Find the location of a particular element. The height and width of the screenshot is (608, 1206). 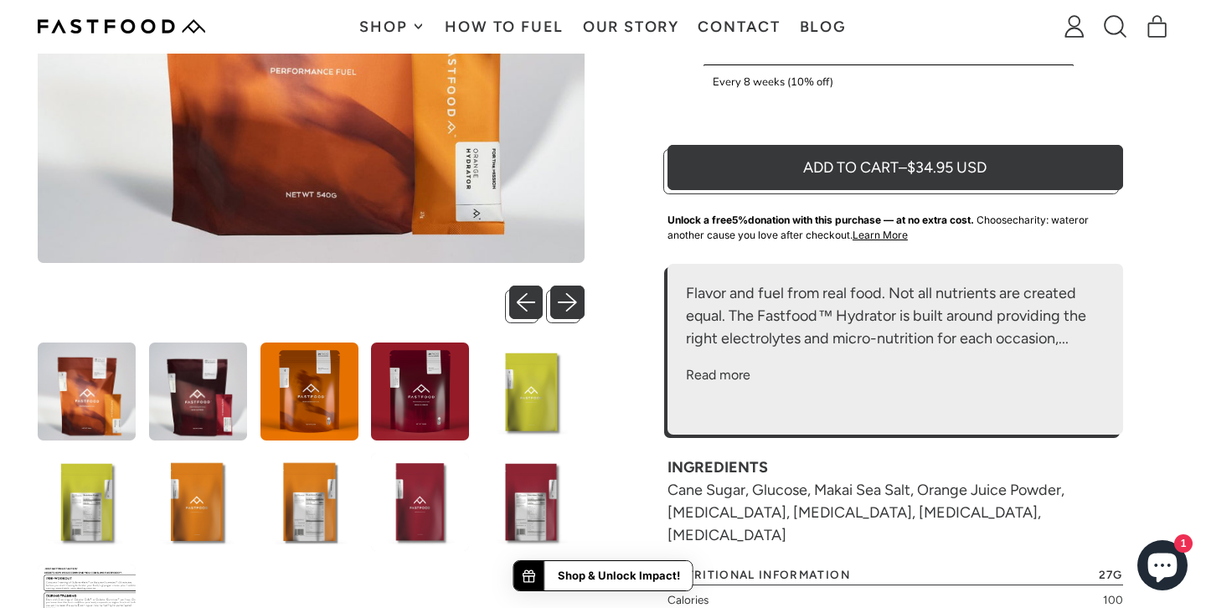

div: Flavor and fuel from real food. Not all nutrients are created equal. The Fastfood™ Hydrator is bu... is located at coordinates (894, 316).